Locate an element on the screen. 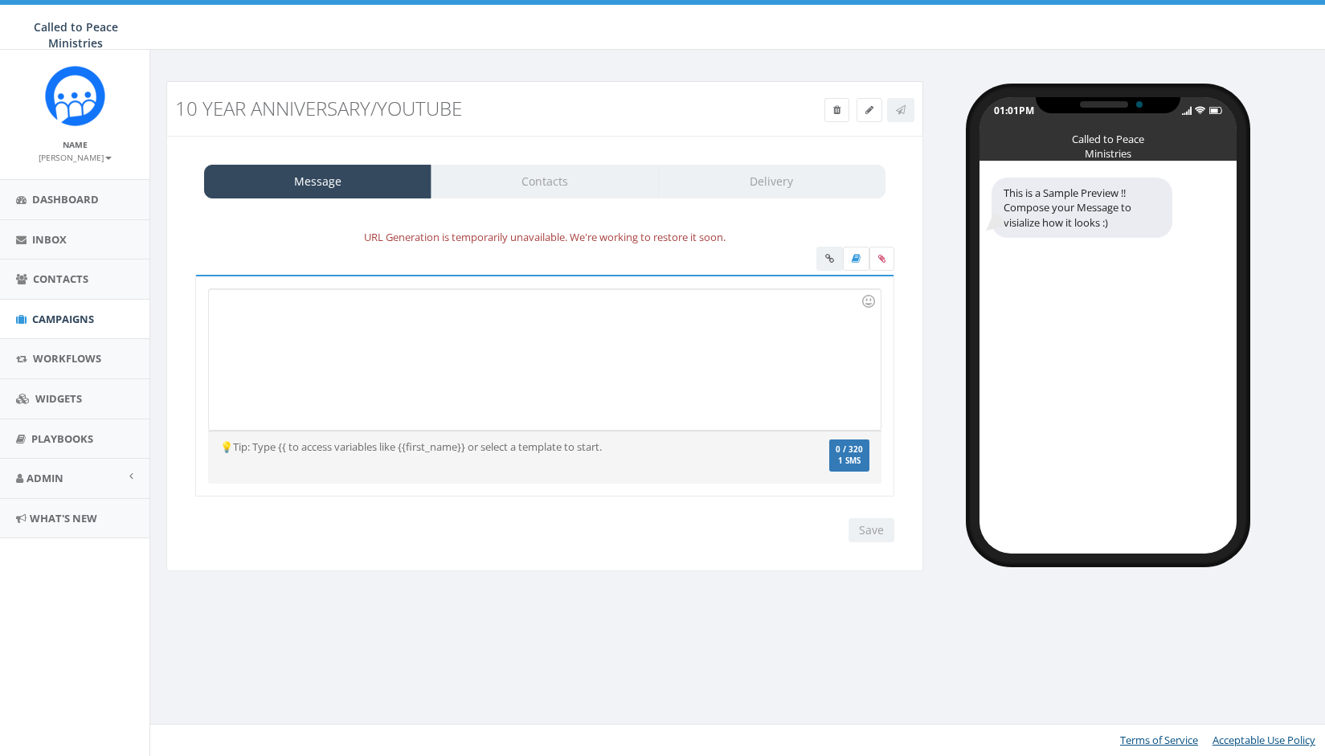 The height and width of the screenshot is (756, 1325). span: Contacts is located at coordinates (60, 279).